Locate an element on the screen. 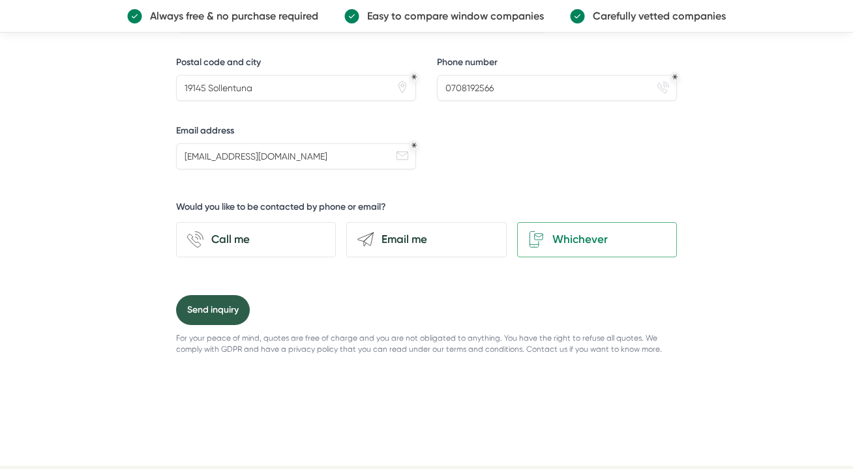 The image size is (853, 469). font: Phone number is located at coordinates (467, 62).